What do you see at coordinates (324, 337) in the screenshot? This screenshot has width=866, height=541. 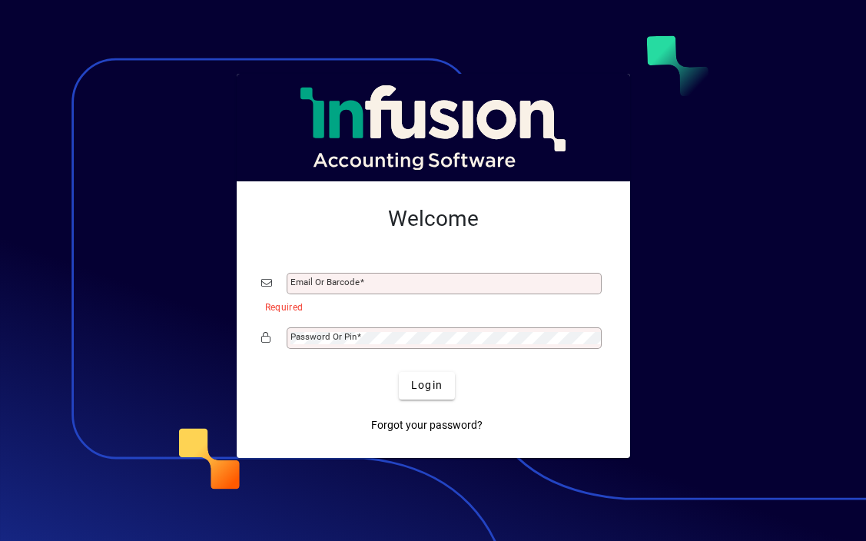 I see `mat-label: Password or Pin` at bounding box center [324, 337].